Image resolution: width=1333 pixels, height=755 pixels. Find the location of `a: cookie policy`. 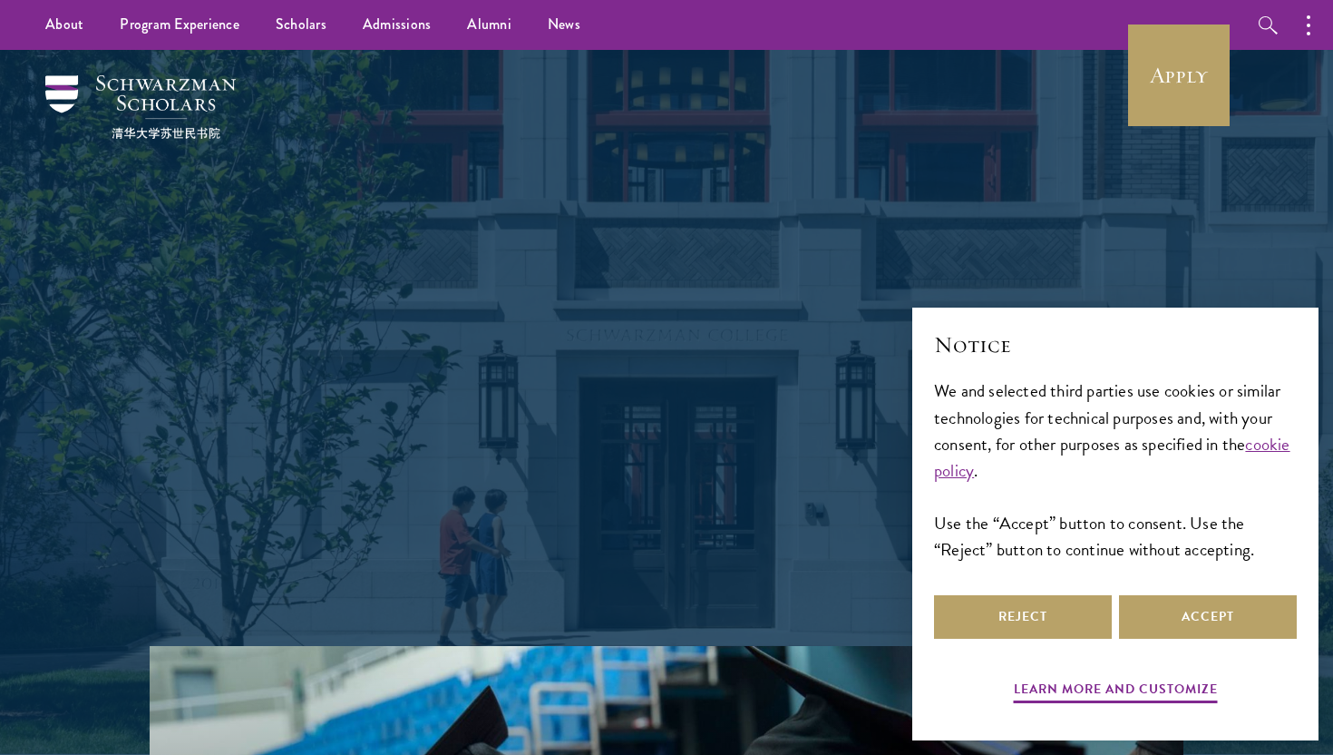

a: cookie policy is located at coordinates (1112, 457).